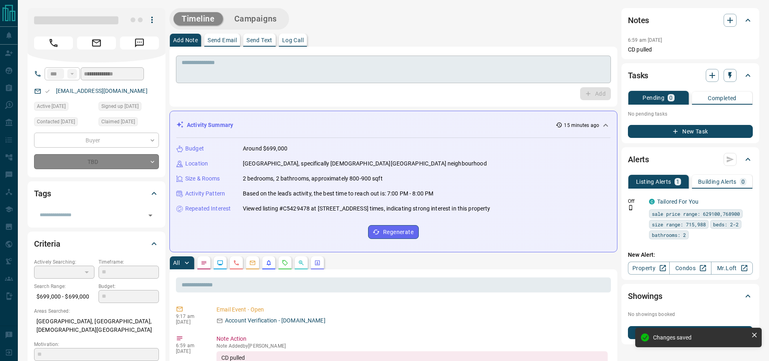  What do you see at coordinates (678, 224) in the screenshot?
I see `span: size range: 715,988` at bounding box center [678, 224].